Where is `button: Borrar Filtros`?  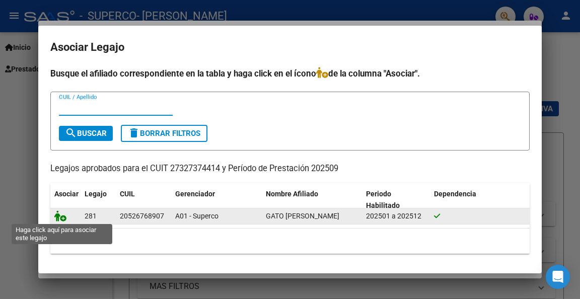 button: Borrar Filtros is located at coordinates (164, 133).